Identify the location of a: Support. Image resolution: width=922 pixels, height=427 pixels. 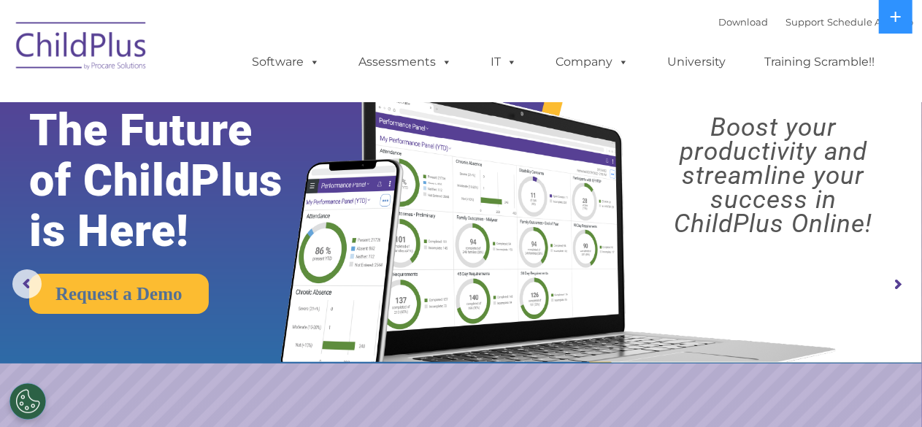
(806, 22).